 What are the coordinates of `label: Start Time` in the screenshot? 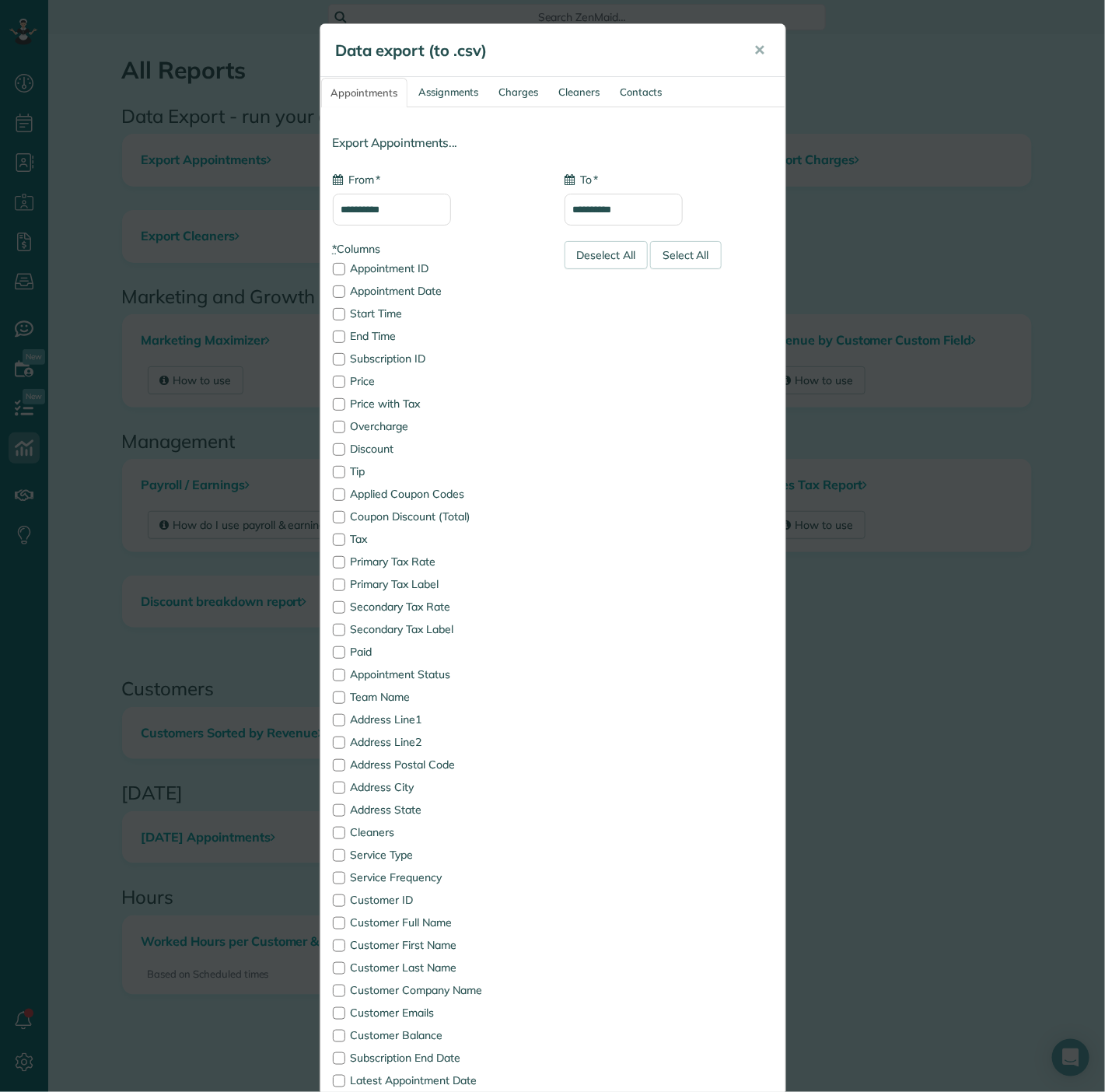 It's located at (437, 314).